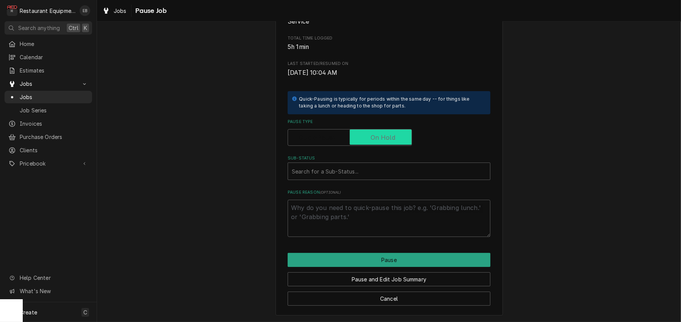 This screenshot has height=322, width=681. I want to click on div: Restaurant Equipment Diagnostics's Avatar, so click(12, 11).